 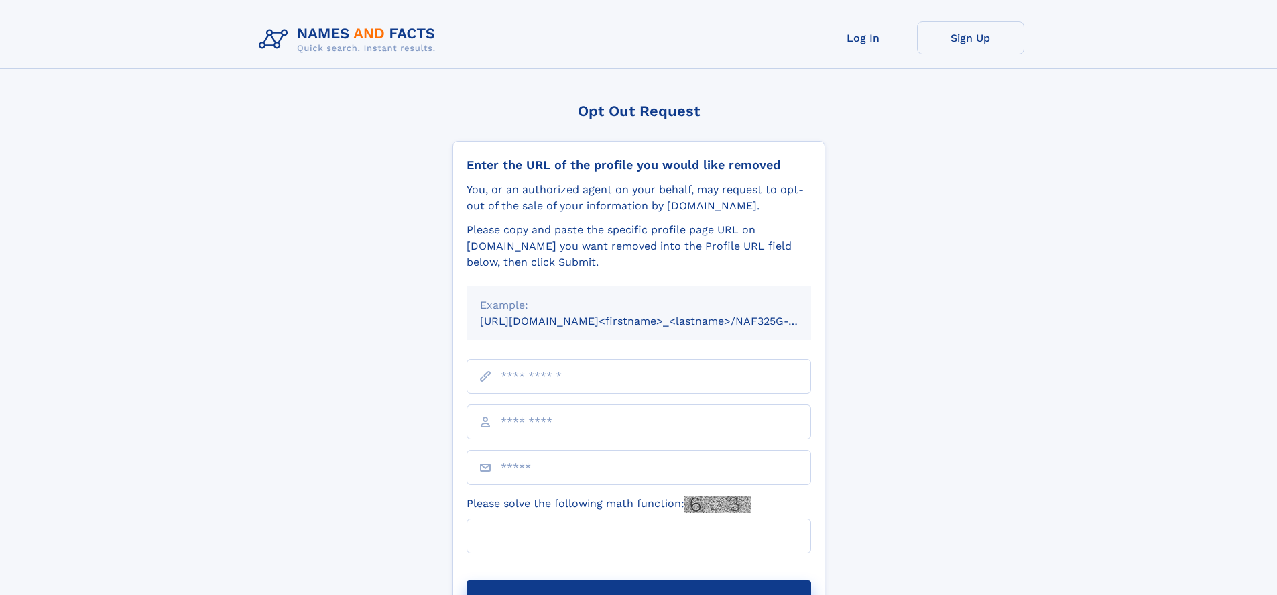 What do you see at coordinates (639, 305) in the screenshot?
I see `div: Example:` at bounding box center [639, 305].